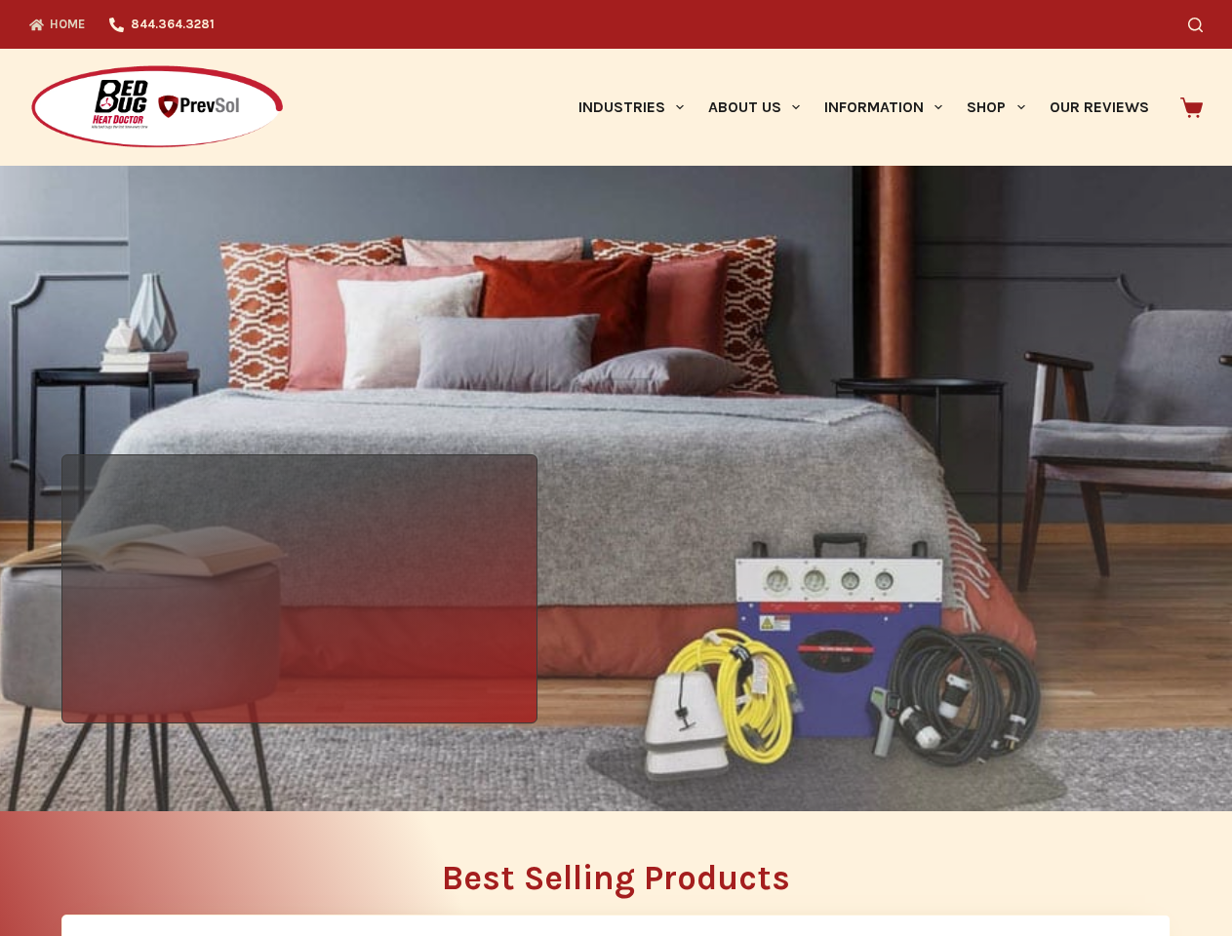  What do you see at coordinates (884, 107) in the screenshot?
I see `a: Information` at bounding box center [884, 107].